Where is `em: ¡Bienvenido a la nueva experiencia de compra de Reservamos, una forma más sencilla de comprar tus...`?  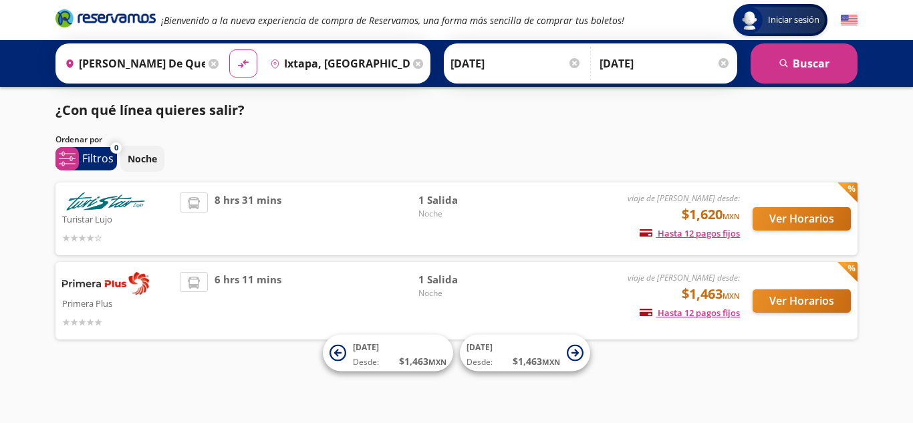
em: ¡Bienvenido a la nueva experiencia de compra de Reservamos, una forma más sencilla de comprar tus... is located at coordinates (393, 20).